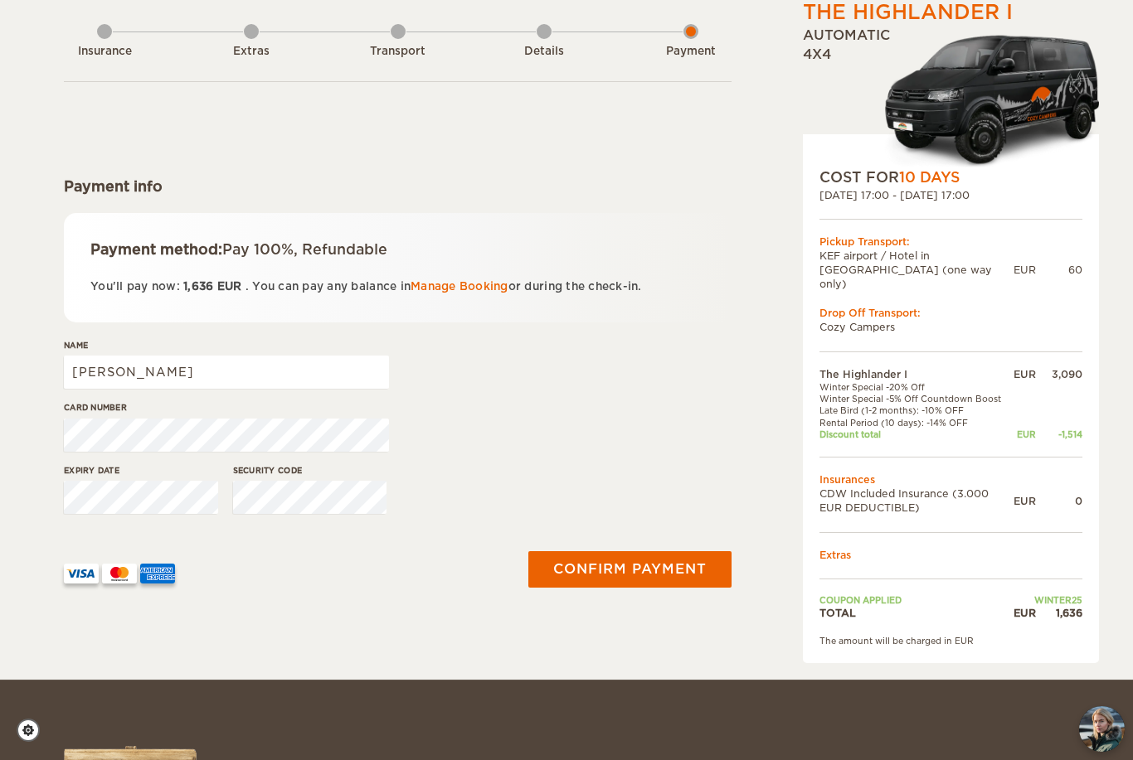 The height and width of the screenshot is (760, 1133). I want to click on div: Extras, so click(251, 51).